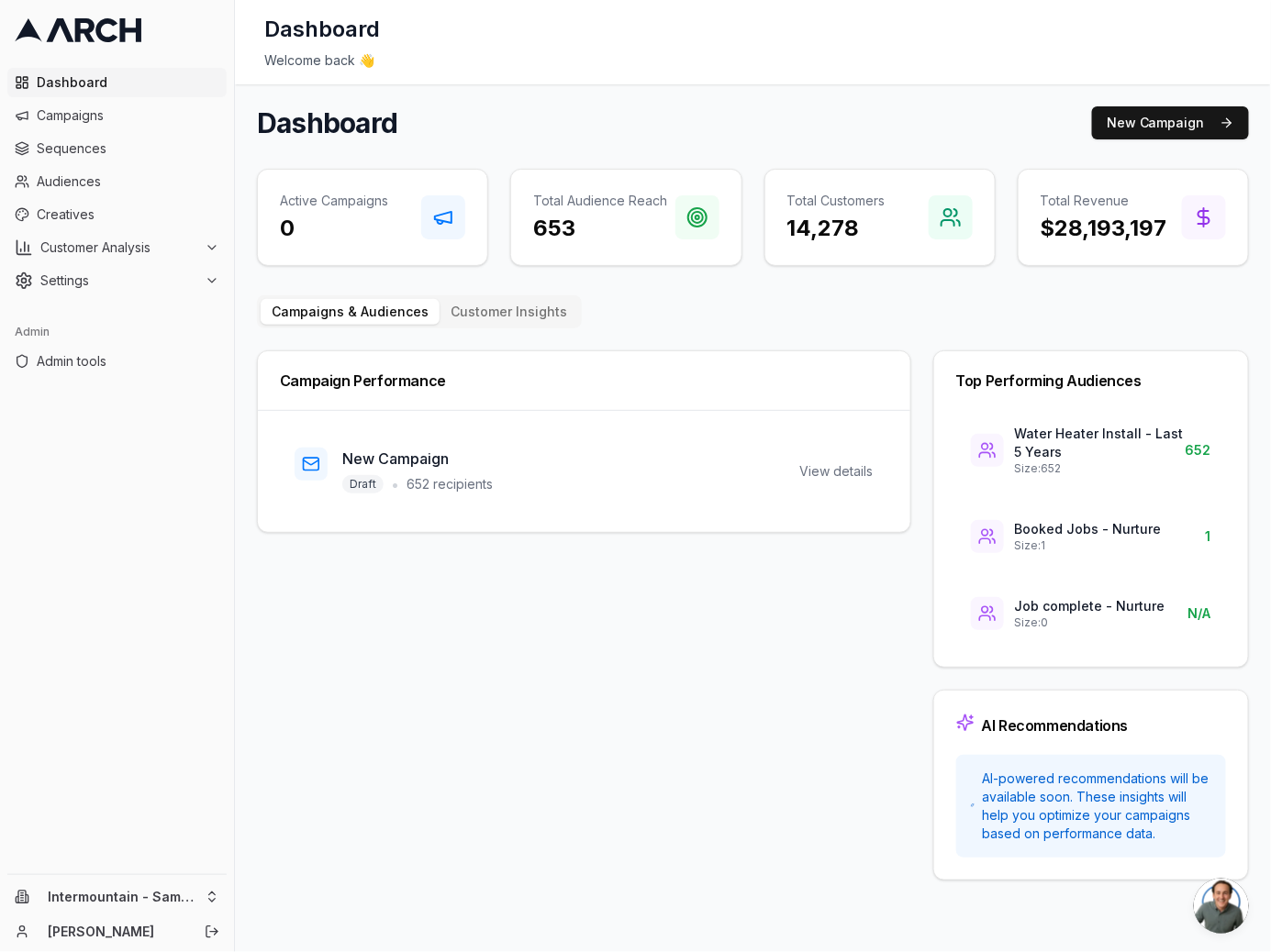 The image size is (1271, 952). I want to click on span: Settings, so click(118, 281).